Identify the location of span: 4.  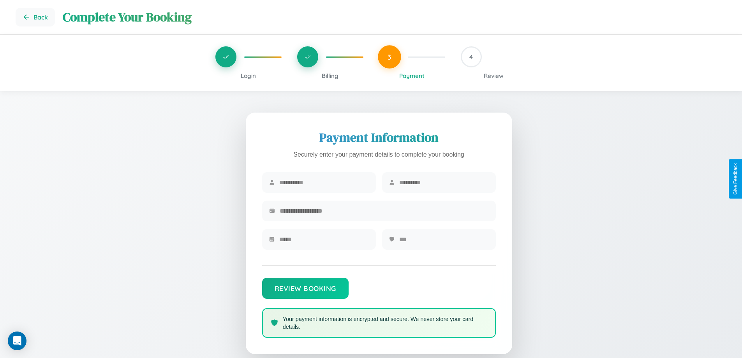
(471, 57).